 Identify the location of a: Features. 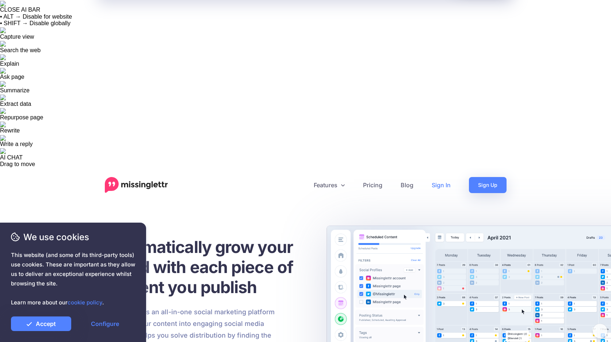
(329, 185).